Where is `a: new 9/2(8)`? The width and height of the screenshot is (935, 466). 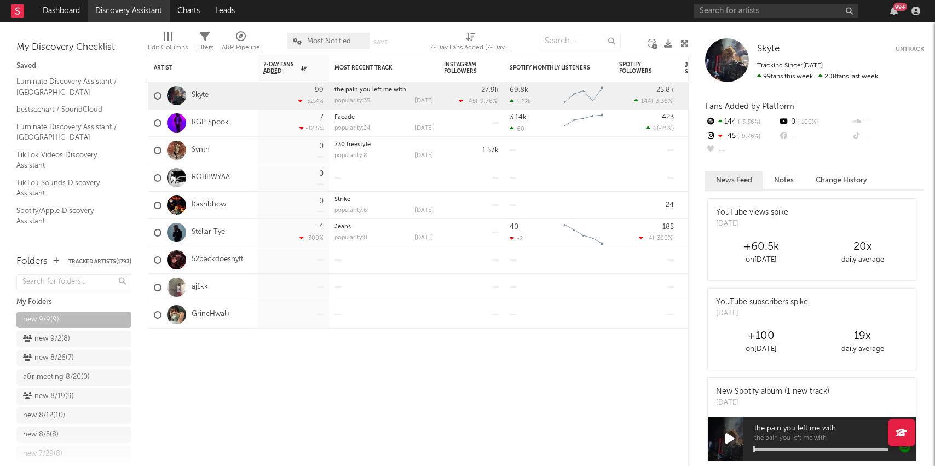
a: new 9/2(8) is located at coordinates (74, 339).